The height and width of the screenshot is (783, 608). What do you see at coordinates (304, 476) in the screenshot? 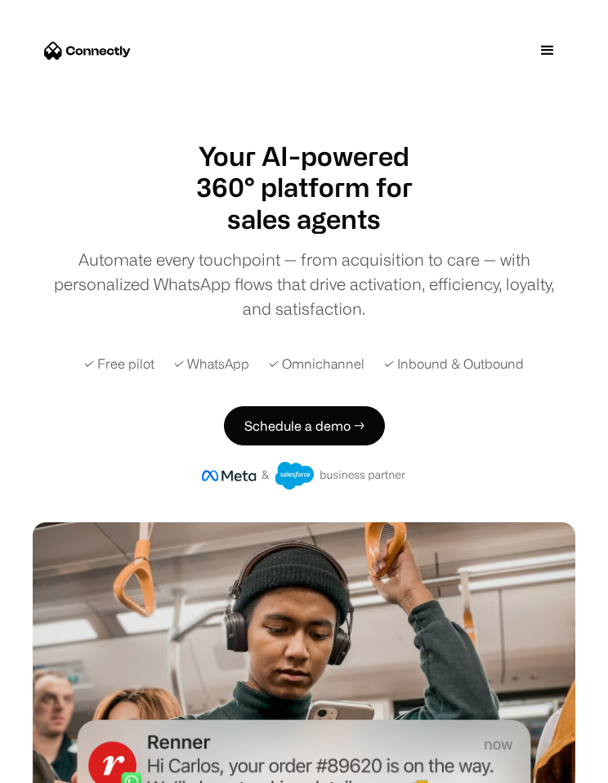
I see `img: Meta and Salesforce business partner badge.` at bounding box center [304, 476].